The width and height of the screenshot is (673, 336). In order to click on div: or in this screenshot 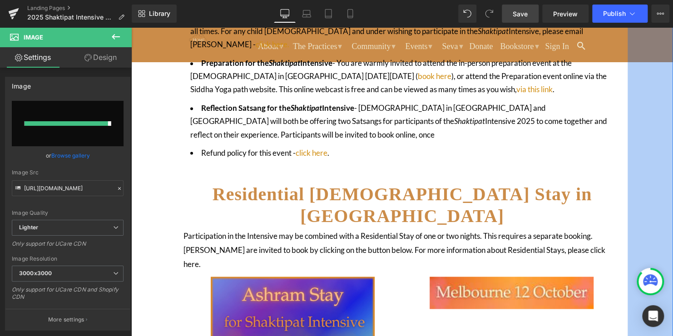, I will do `click(68, 155)`.